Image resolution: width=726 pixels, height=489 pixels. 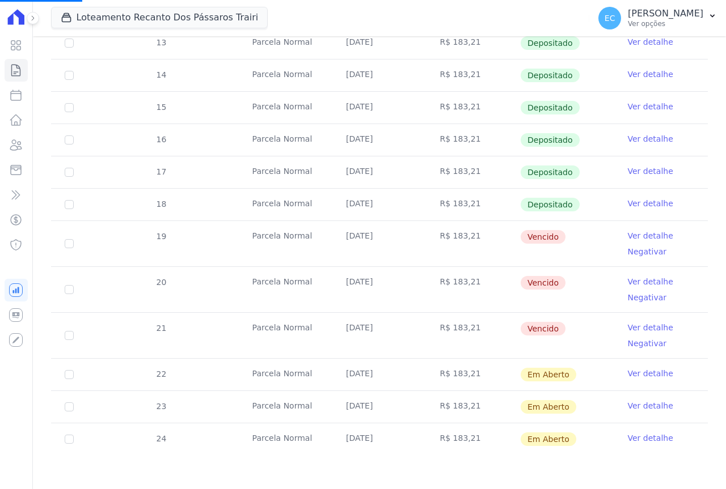 I want to click on span: 23, so click(x=161, y=407).